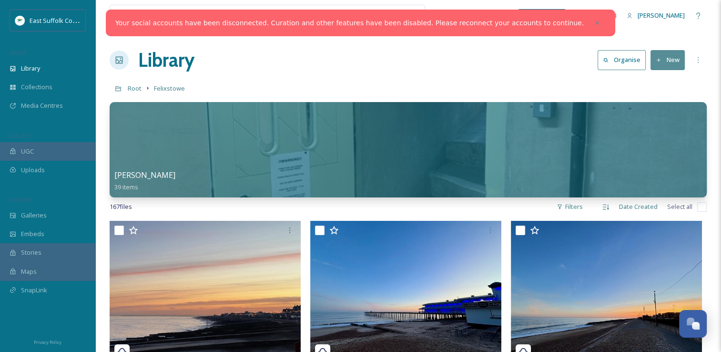  I want to click on a: What's New, so click(542, 16).